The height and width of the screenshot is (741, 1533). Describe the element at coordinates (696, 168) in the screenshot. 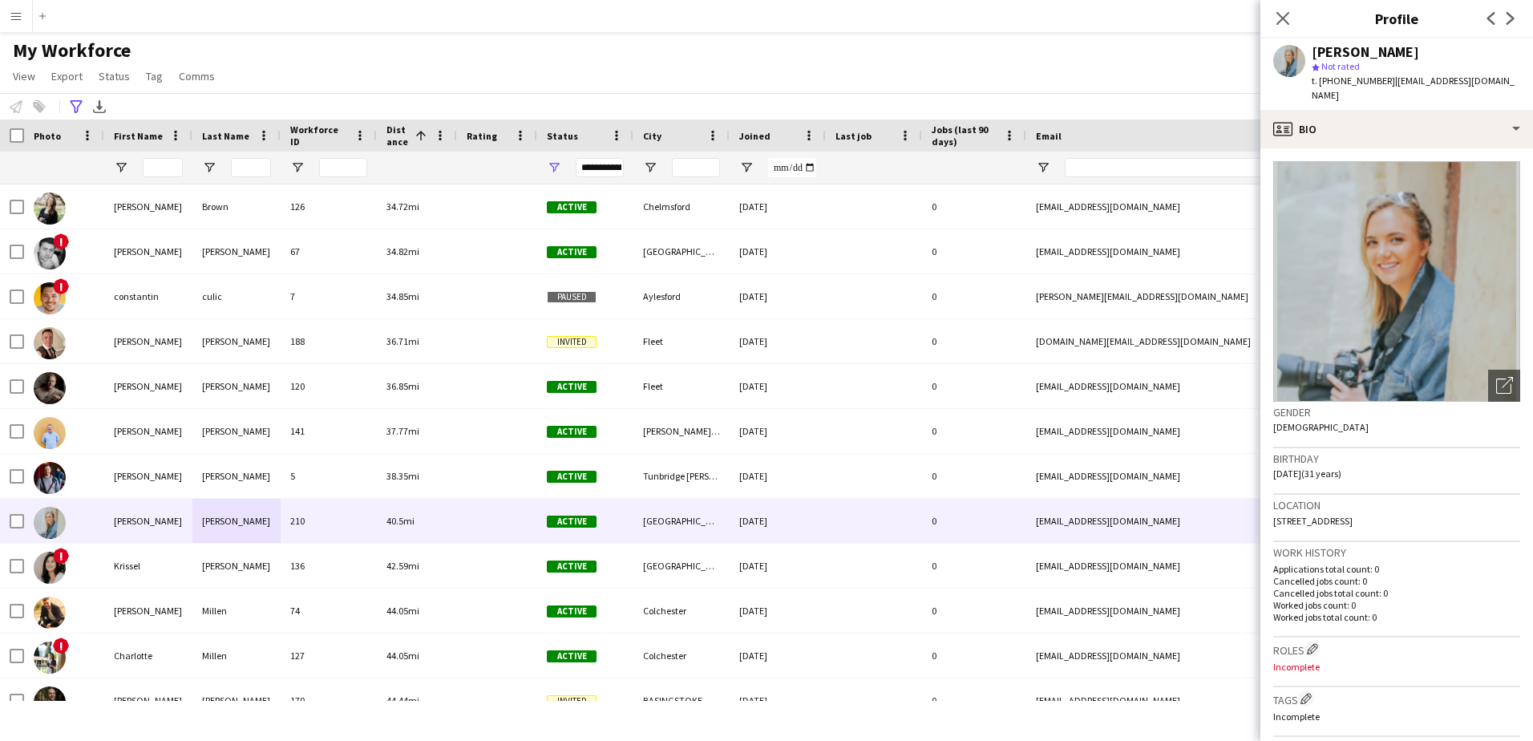

I see `input: City Filter Input` at that location.